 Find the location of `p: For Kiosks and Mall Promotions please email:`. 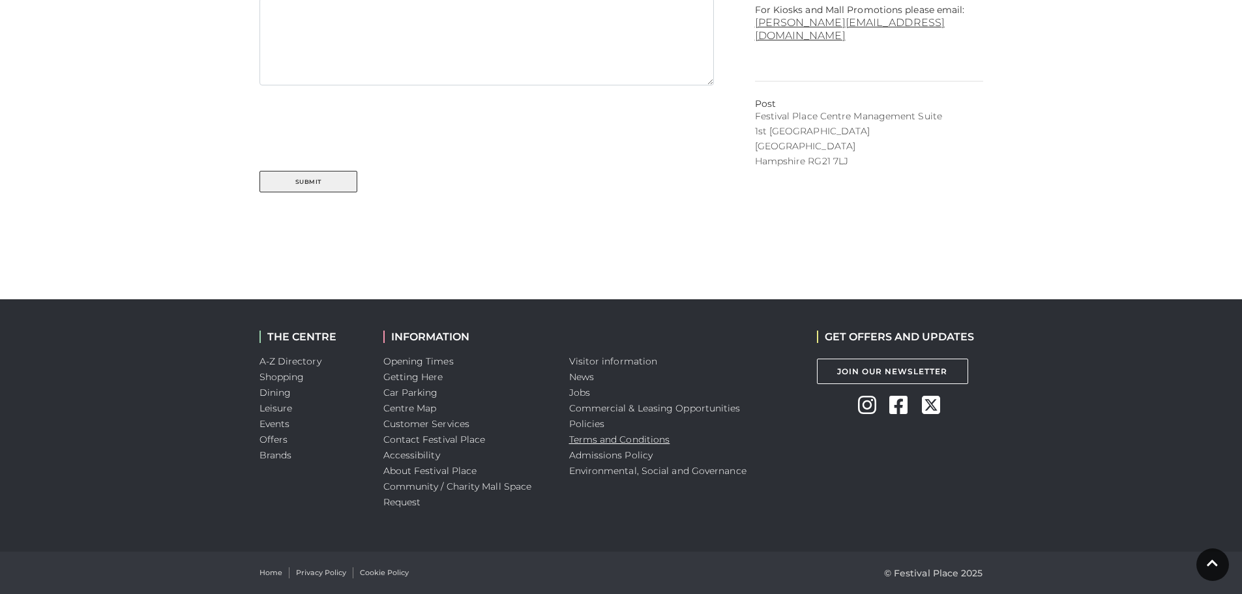

p: For Kiosks and Mall Promotions please email: is located at coordinates (869, 23).